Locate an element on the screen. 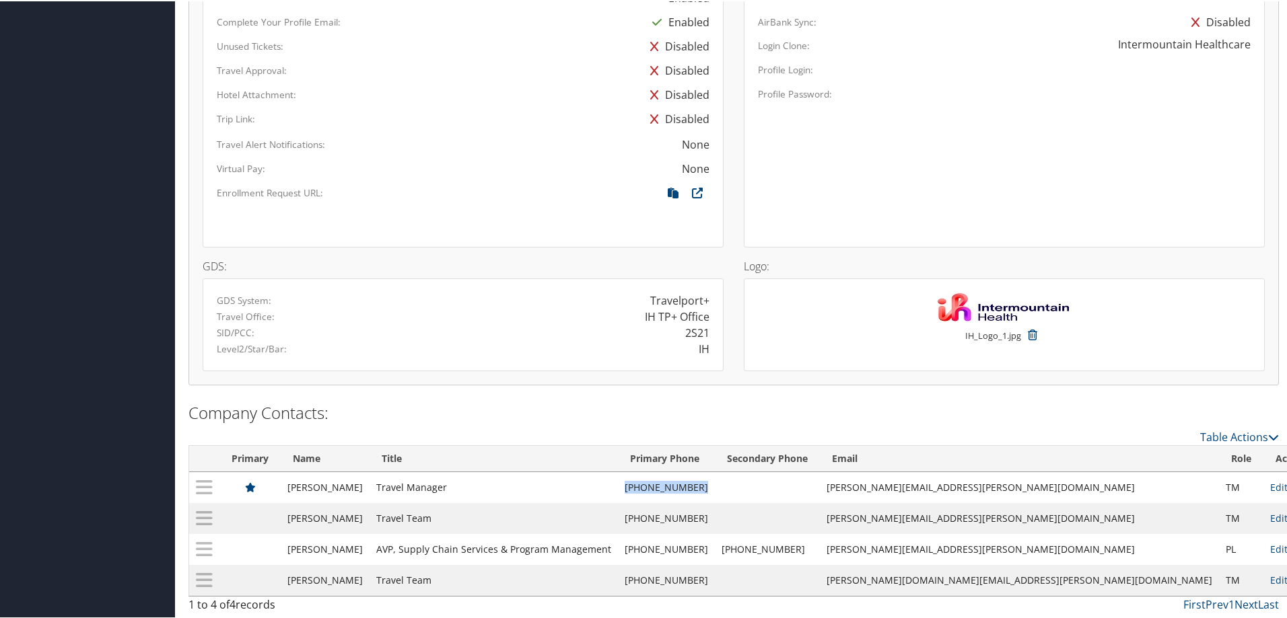 This screenshot has width=1287, height=618. a: Table Actions is located at coordinates (1239, 436).